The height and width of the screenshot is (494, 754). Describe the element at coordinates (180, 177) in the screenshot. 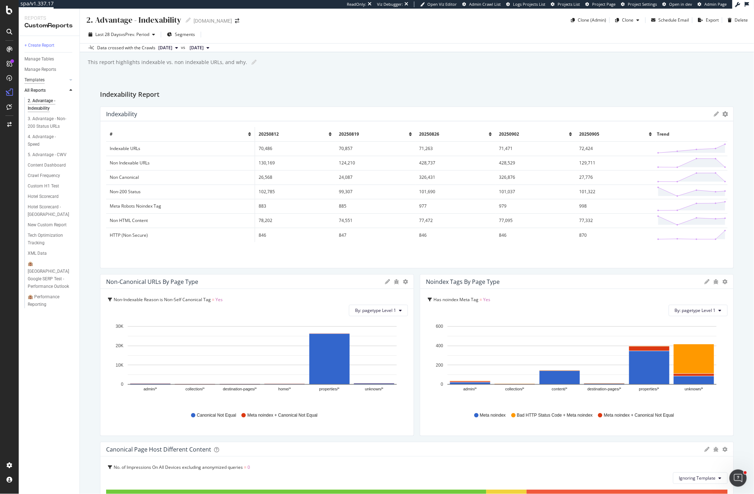

I see `td: Non Canonical` at that location.